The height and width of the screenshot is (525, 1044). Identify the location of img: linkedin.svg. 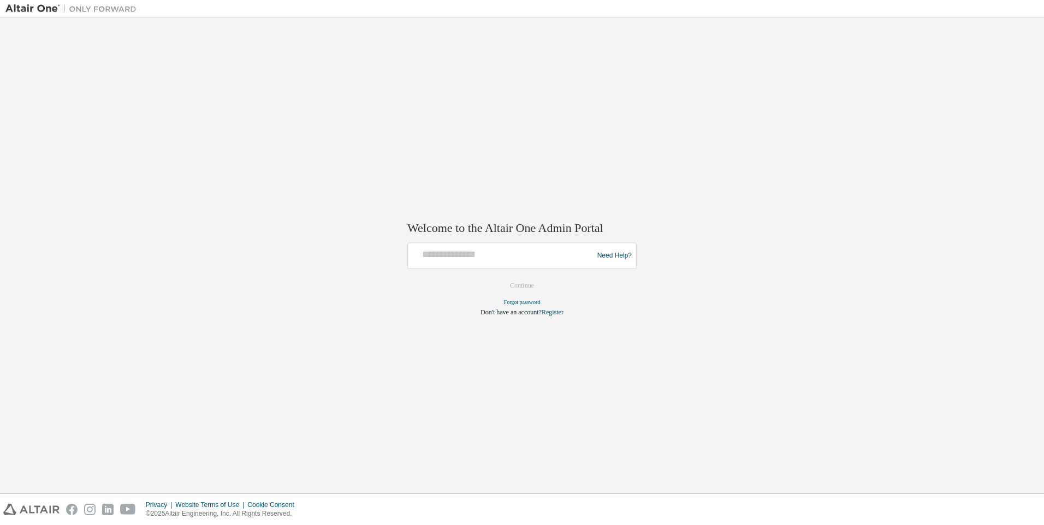
(108, 509).